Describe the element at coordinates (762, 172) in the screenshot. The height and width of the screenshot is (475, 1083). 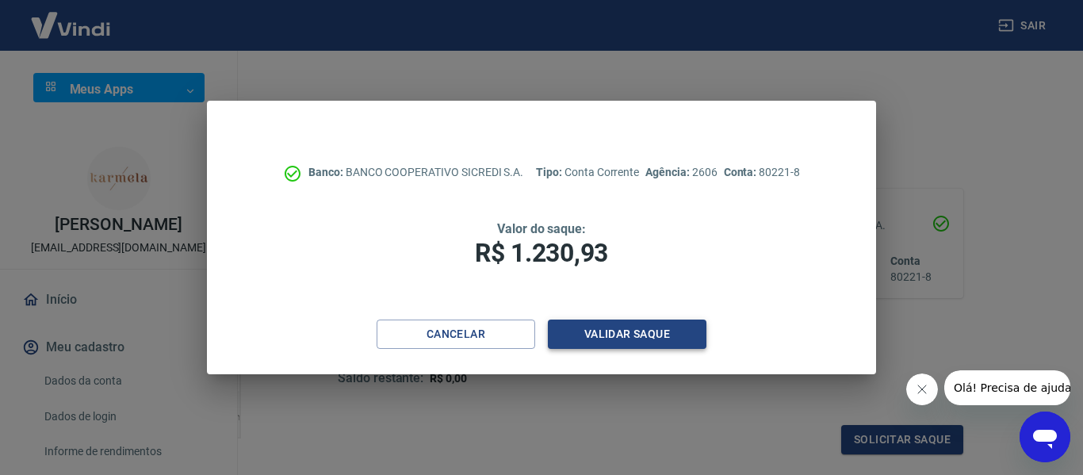
I see `p: 80221-8` at that location.